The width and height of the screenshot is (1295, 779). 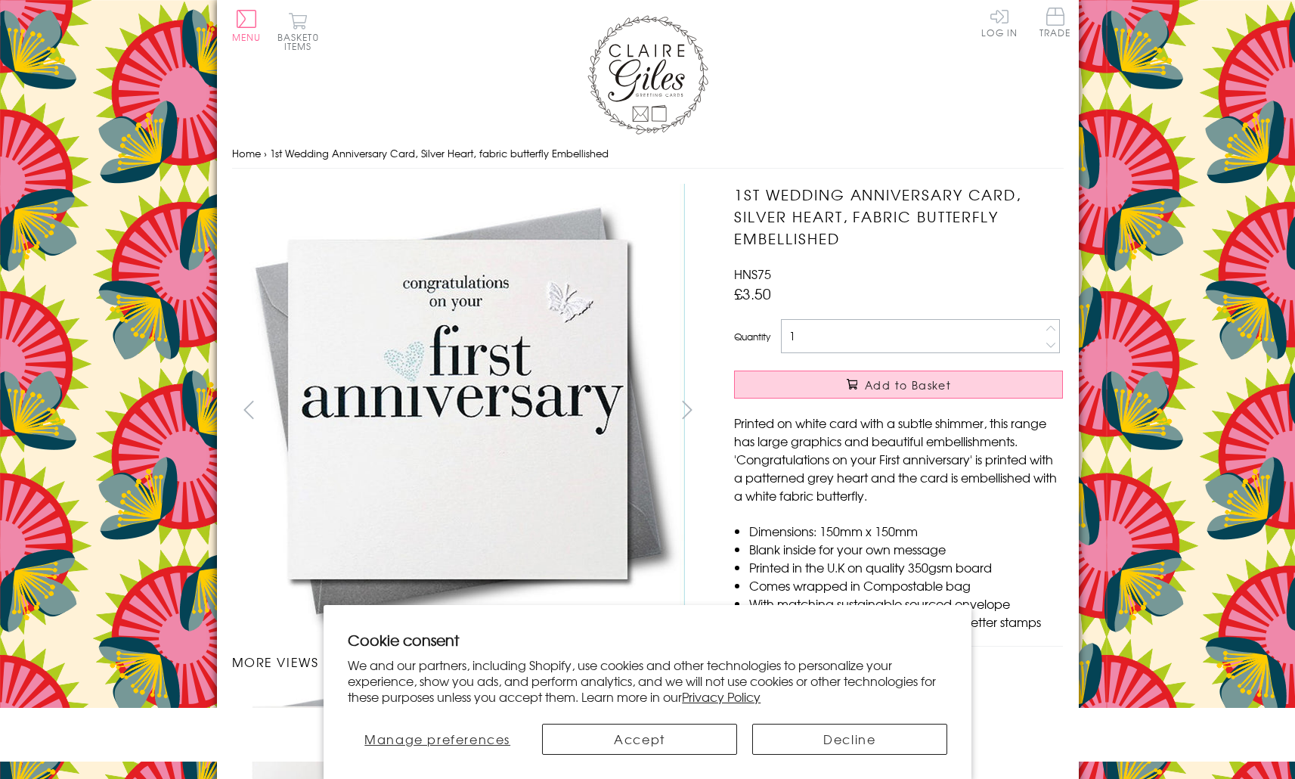 What do you see at coordinates (439, 153) in the screenshot?
I see `span: 1st Wedding Anniversary Card, Silver Heart, fabric butterfly Embellished` at bounding box center [439, 153].